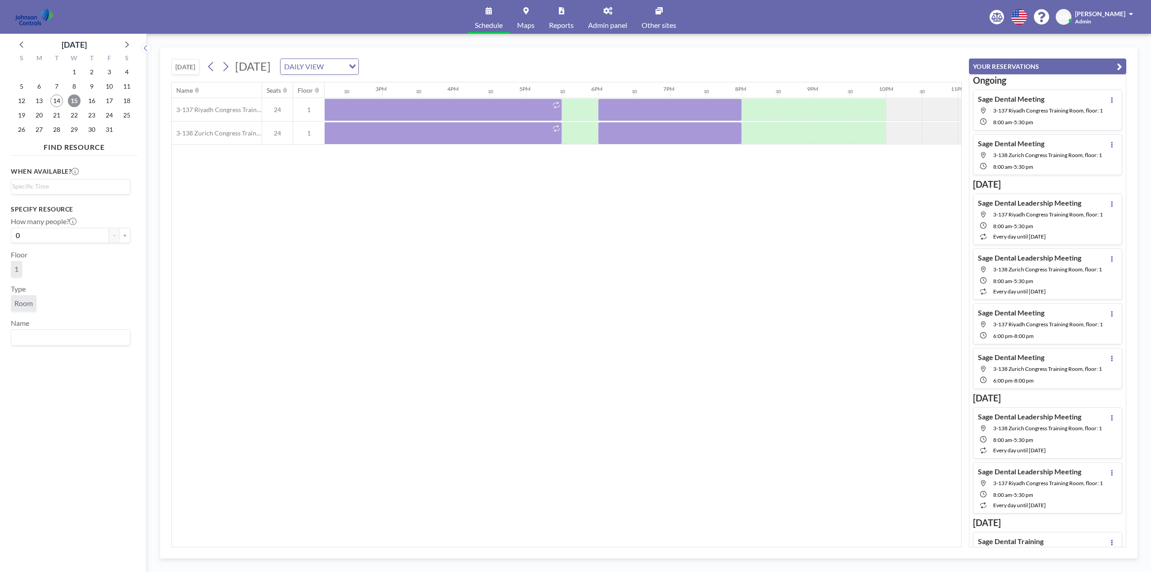 Image resolution: width=1151 pixels, height=572 pixels. I want to click on span: Sunday, October 12, 2025, so click(22, 101).